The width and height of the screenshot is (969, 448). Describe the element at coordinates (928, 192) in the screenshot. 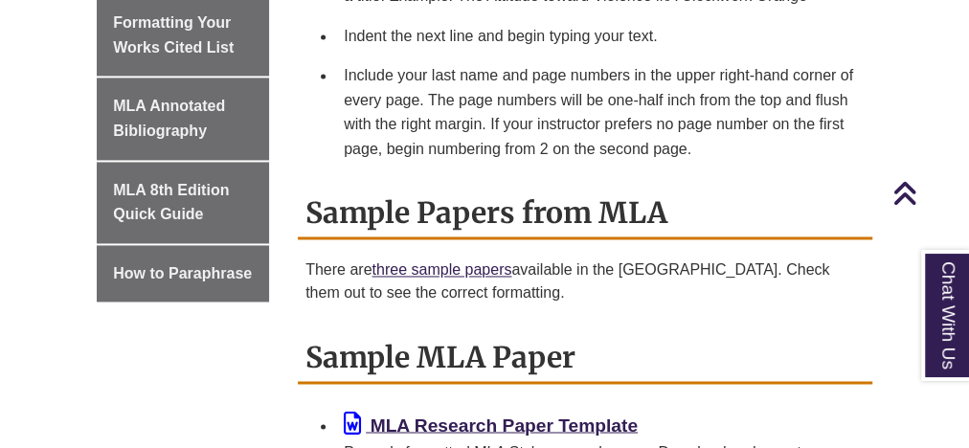

I see `a: Back to Top` at that location.